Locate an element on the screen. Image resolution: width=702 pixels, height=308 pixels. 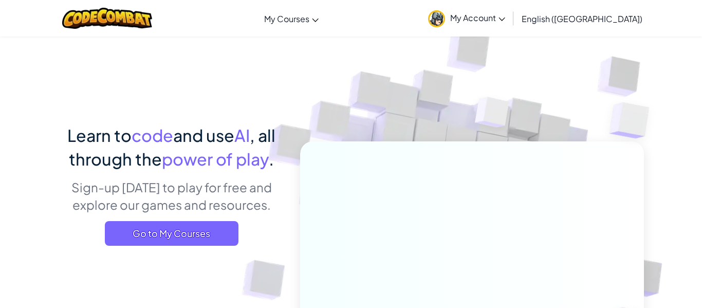
span: My Courses is located at coordinates (287, 19).